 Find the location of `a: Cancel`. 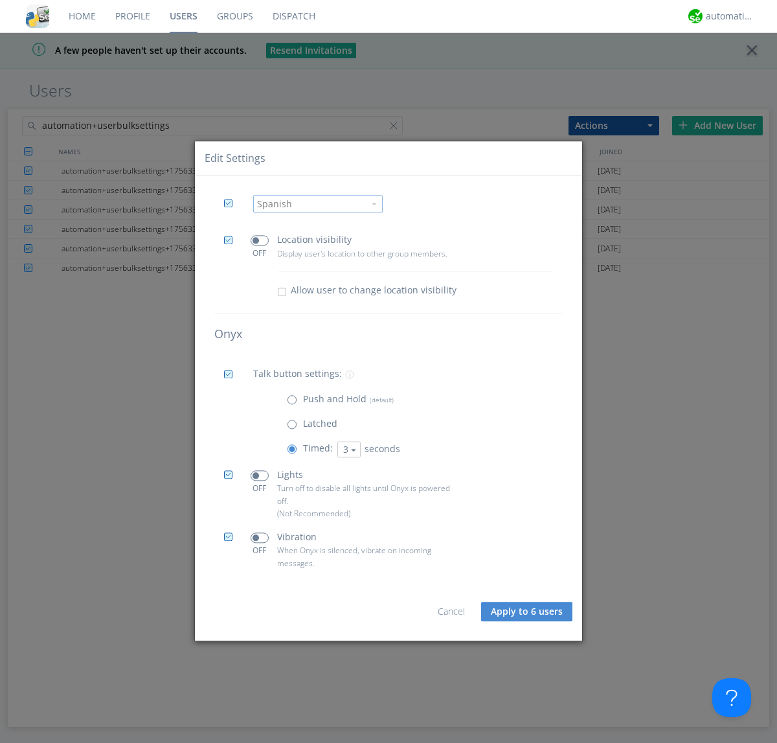

a: Cancel is located at coordinates (451, 611).